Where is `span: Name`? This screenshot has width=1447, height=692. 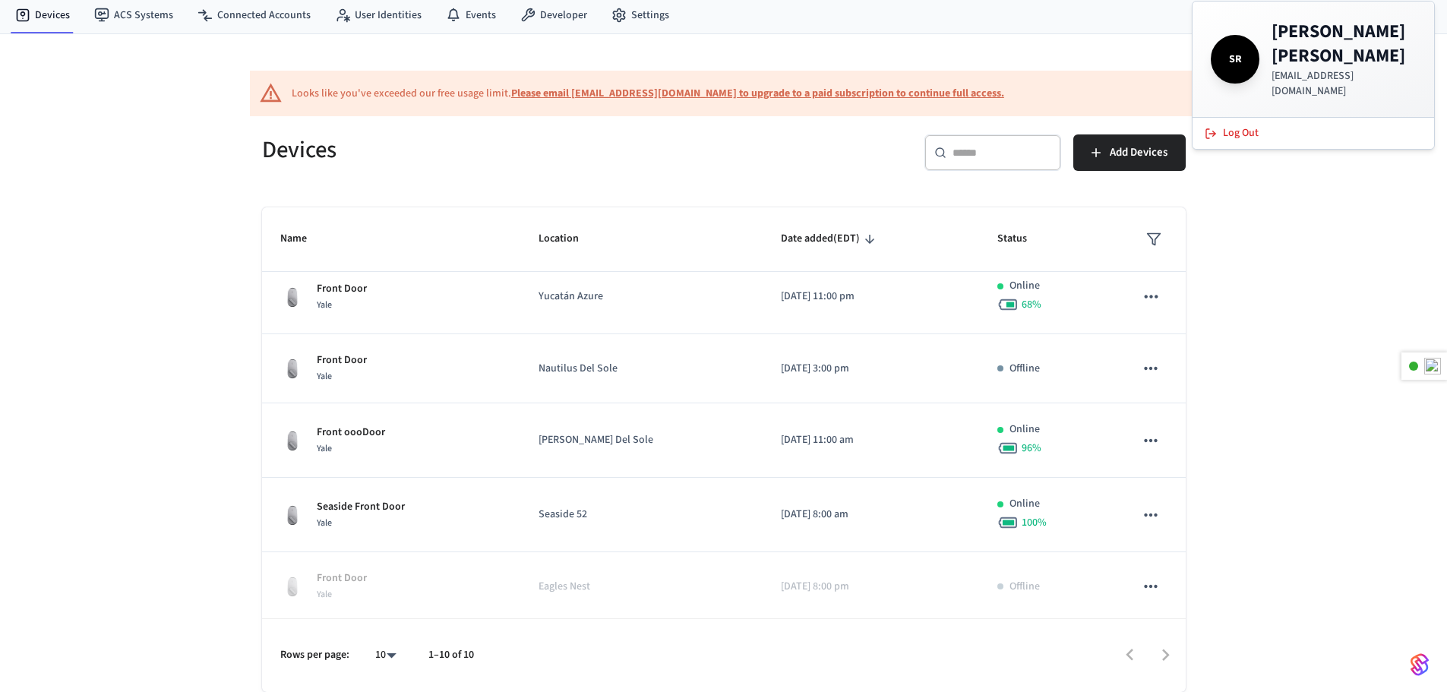
span: Name is located at coordinates (303, 238).